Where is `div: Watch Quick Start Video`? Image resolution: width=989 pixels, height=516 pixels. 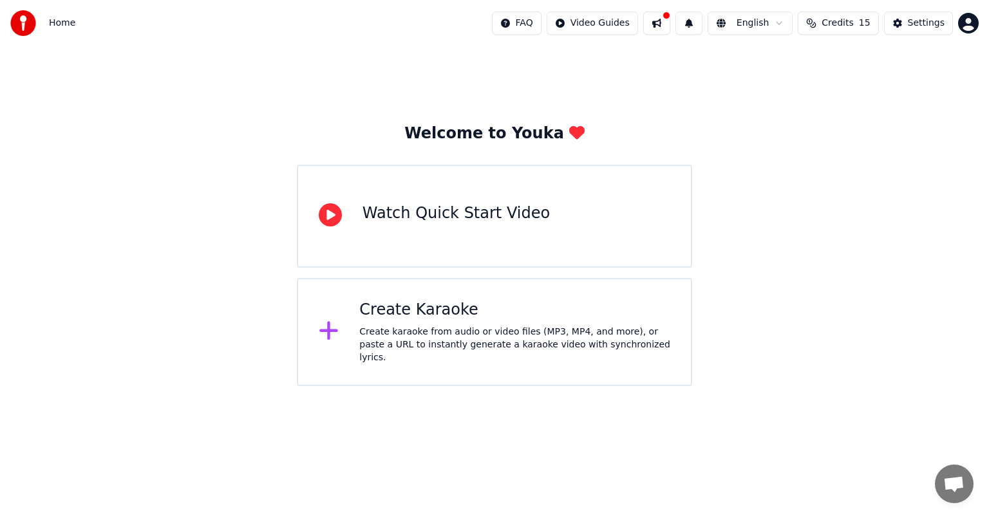
div: Watch Quick Start Video is located at coordinates (456, 214).